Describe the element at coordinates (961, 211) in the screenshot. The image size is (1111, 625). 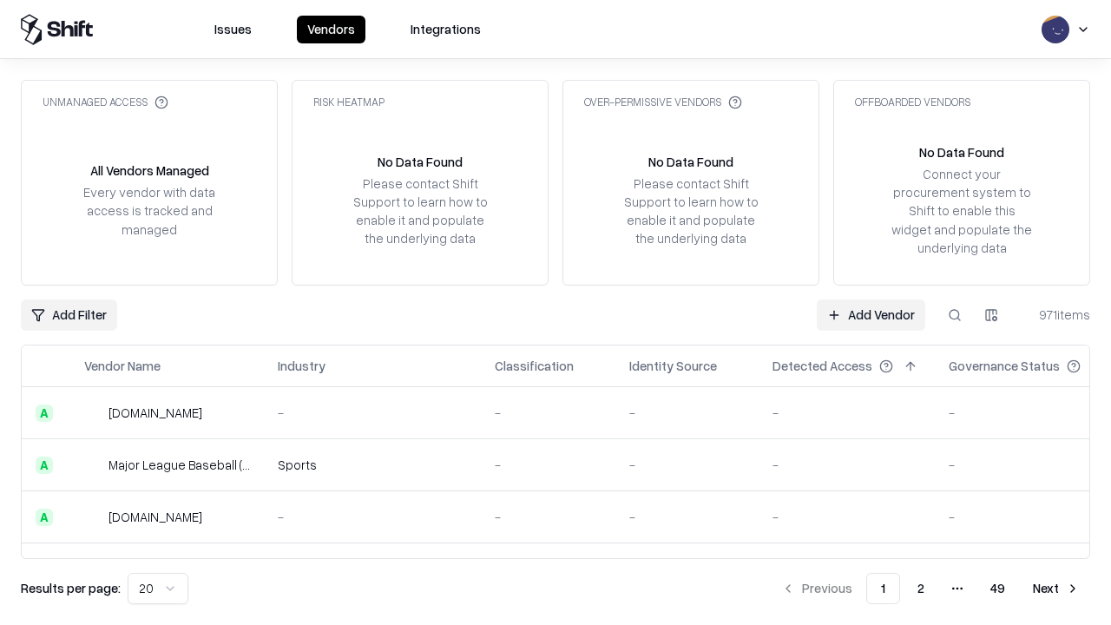
I see `div: Connect your procurement system to Shift to enable this widget and populate the underlying data` at that location.